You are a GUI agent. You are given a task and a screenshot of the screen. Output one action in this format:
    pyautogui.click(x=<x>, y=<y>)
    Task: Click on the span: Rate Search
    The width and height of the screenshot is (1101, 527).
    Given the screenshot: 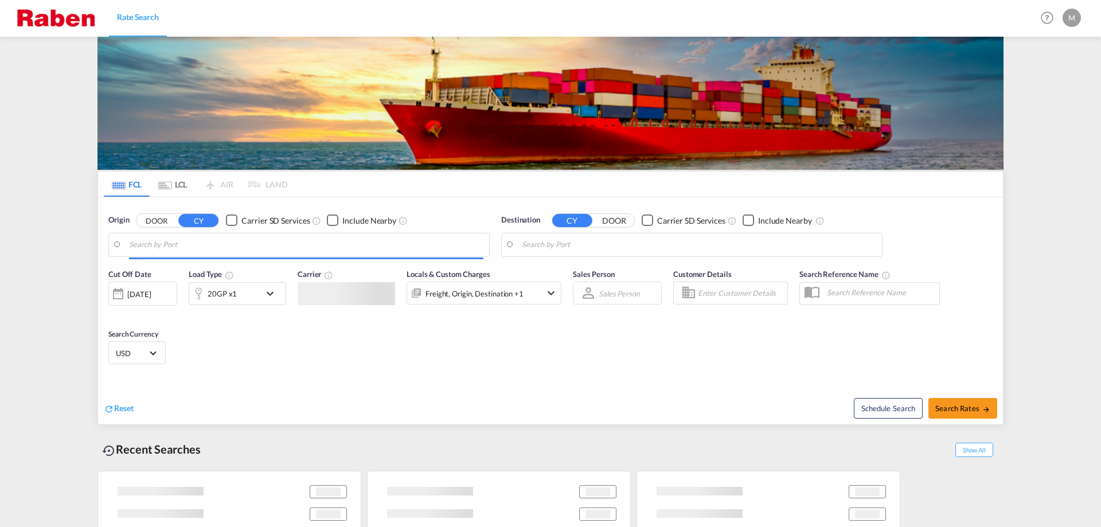 What is the action you would take?
    pyautogui.click(x=138, y=17)
    